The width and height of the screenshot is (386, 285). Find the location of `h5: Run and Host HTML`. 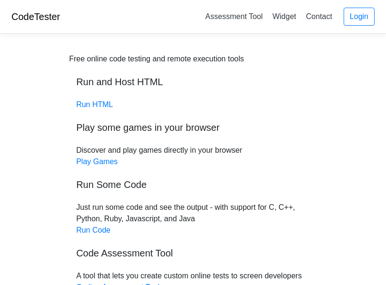

h5: Run and Host HTML is located at coordinates (193, 82).